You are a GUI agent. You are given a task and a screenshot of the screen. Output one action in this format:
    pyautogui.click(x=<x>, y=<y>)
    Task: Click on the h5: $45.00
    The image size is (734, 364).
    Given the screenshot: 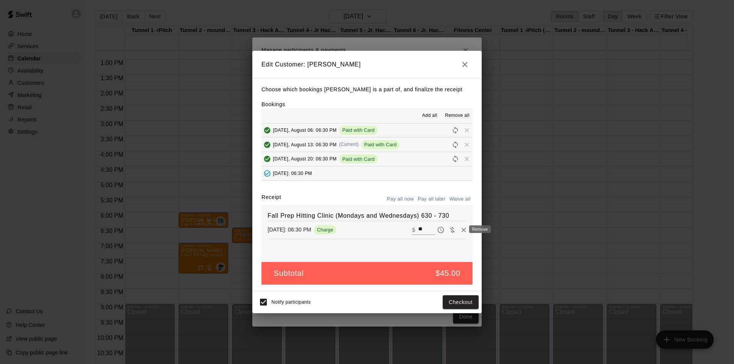 What is the action you would take?
    pyautogui.click(x=447, y=273)
    